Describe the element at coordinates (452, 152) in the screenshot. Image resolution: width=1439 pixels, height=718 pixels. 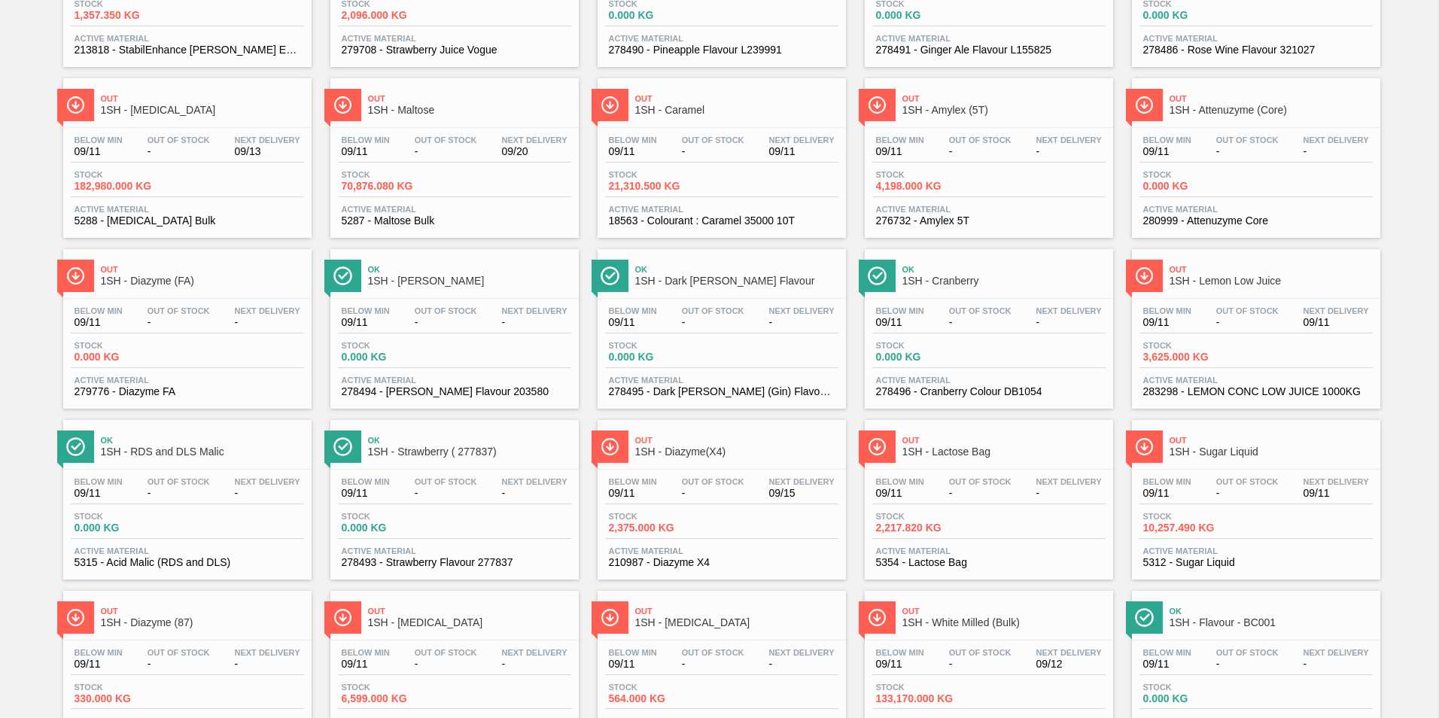
I see `a: ÍconeOut1SH - MaltoseBelow Min09/11Out Of Stock-Next Delivery09/20Stock70,876.080 KGActive Materi...` at that location.